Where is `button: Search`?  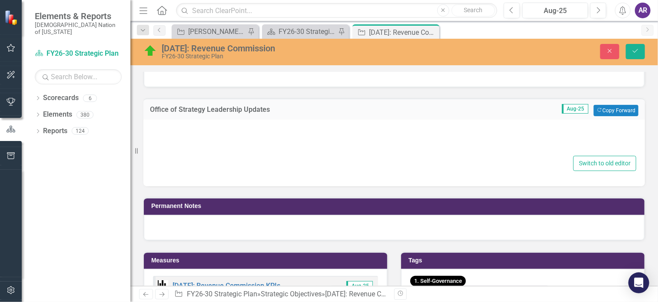
button: Search is located at coordinates (474, 10).